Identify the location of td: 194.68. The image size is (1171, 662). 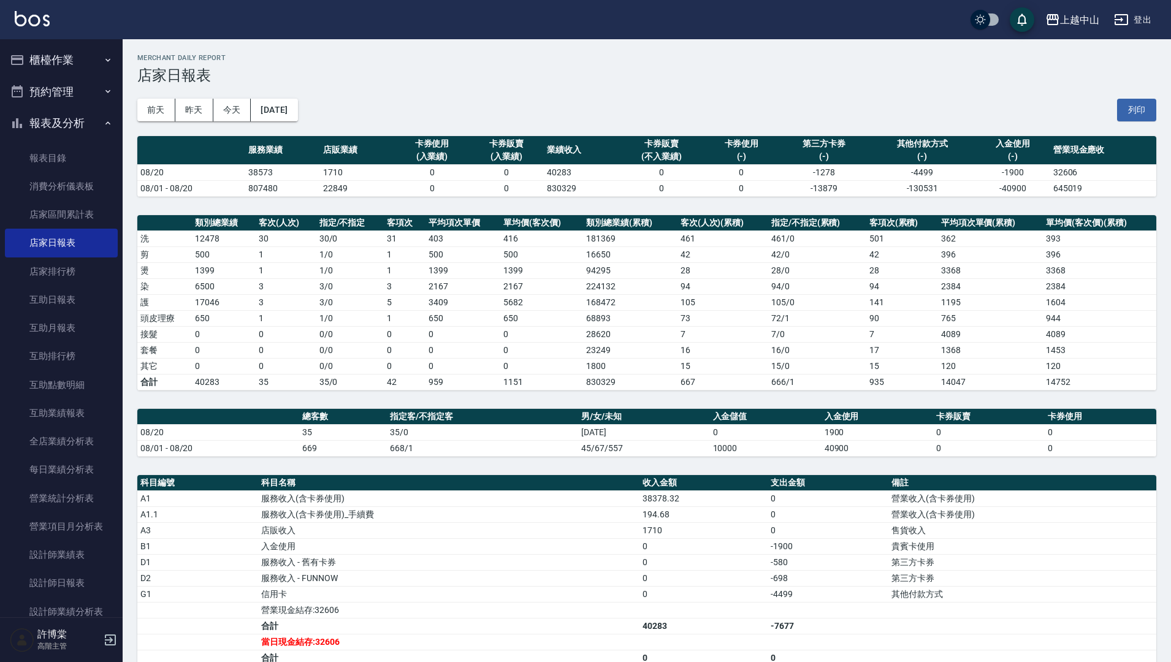
(703, 514).